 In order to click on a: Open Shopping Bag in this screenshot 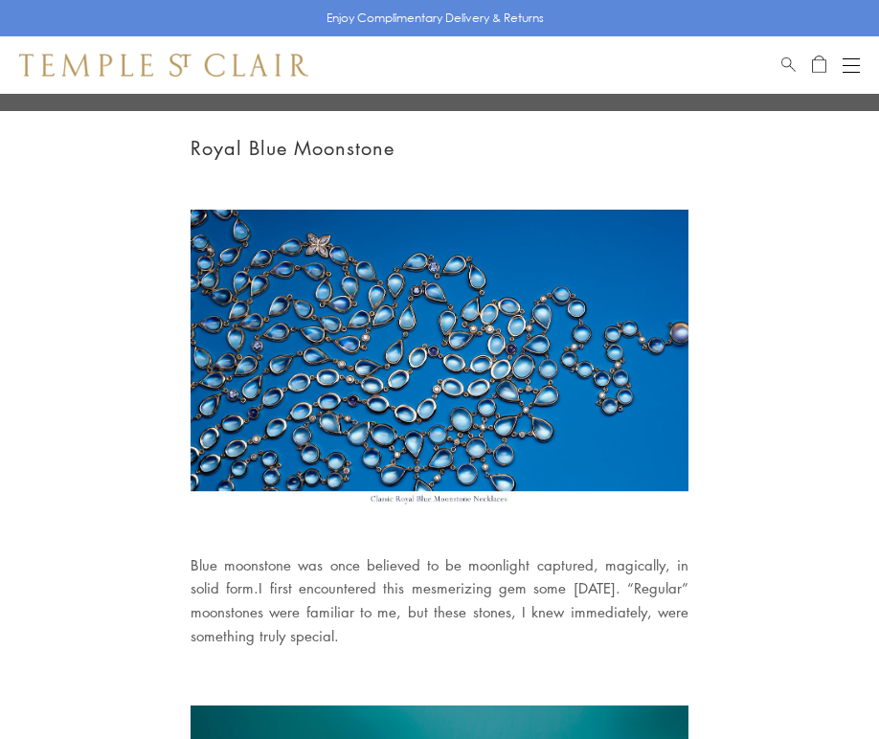, I will do `click(819, 65)`.